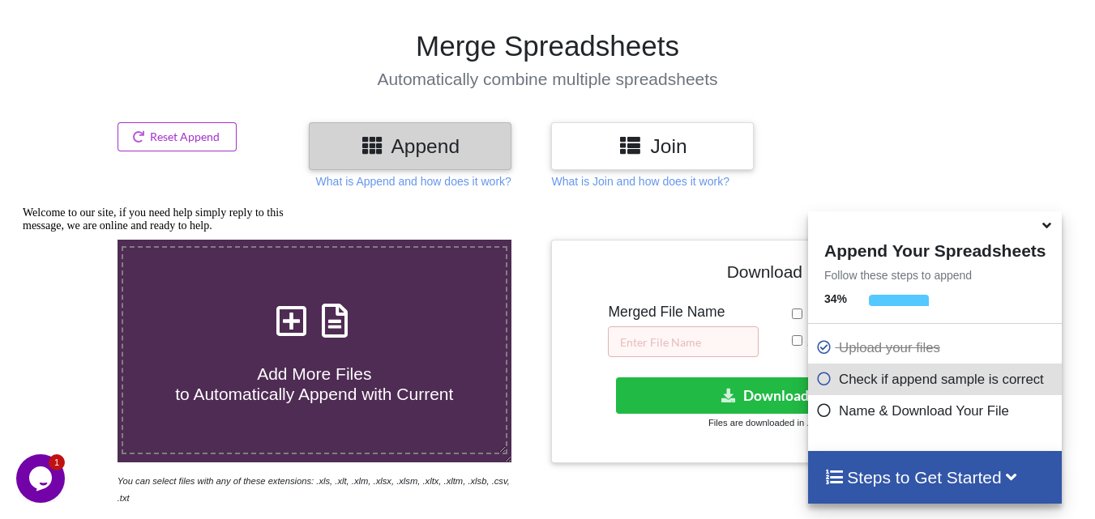  I want to click on p: Check if append sample is correct, so click(937, 379).